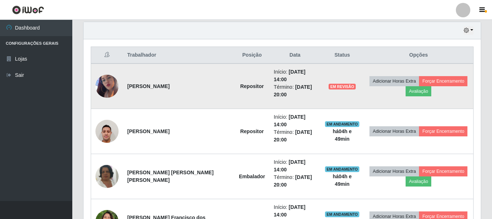  Describe the element at coordinates (342, 55) in the screenshot. I see `th: Status` at that location.